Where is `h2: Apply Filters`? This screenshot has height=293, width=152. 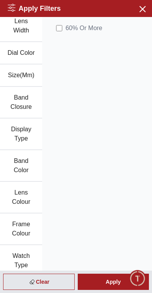 h2: Apply Filters is located at coordinates (34, 8).